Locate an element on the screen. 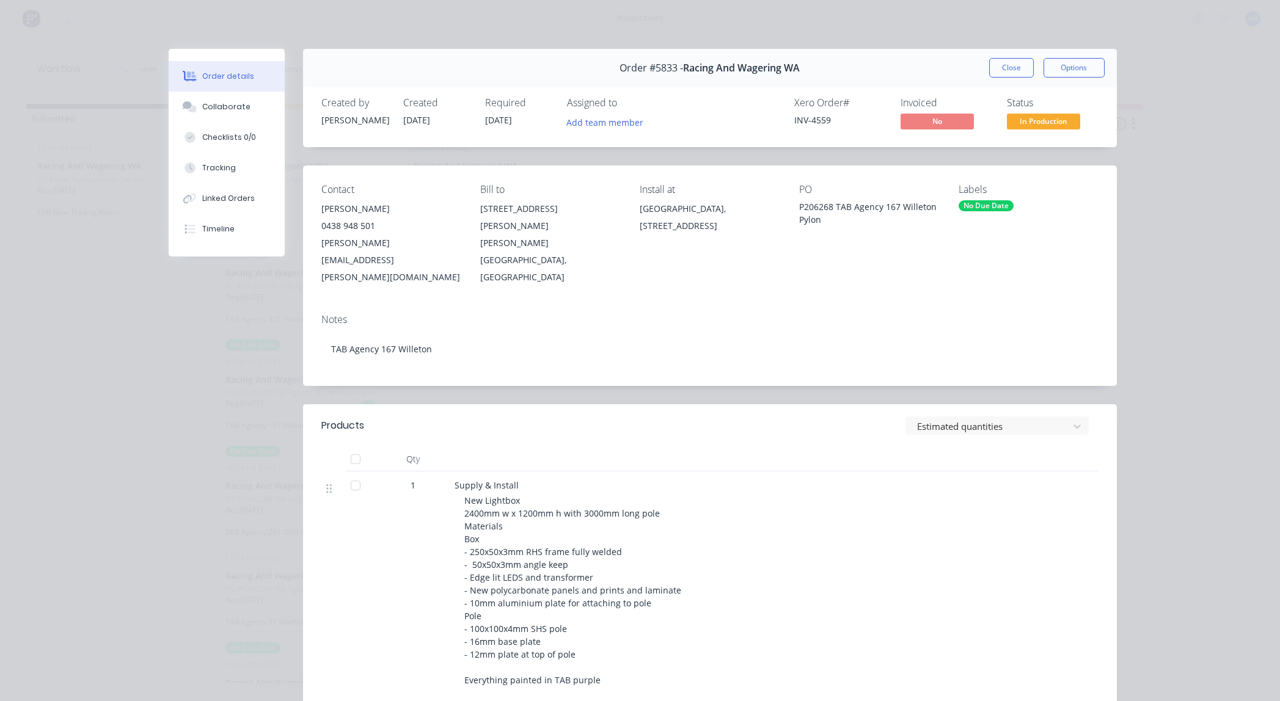 The image size is (1280, 701). button: Timeline is located at coordinates (227, 229).